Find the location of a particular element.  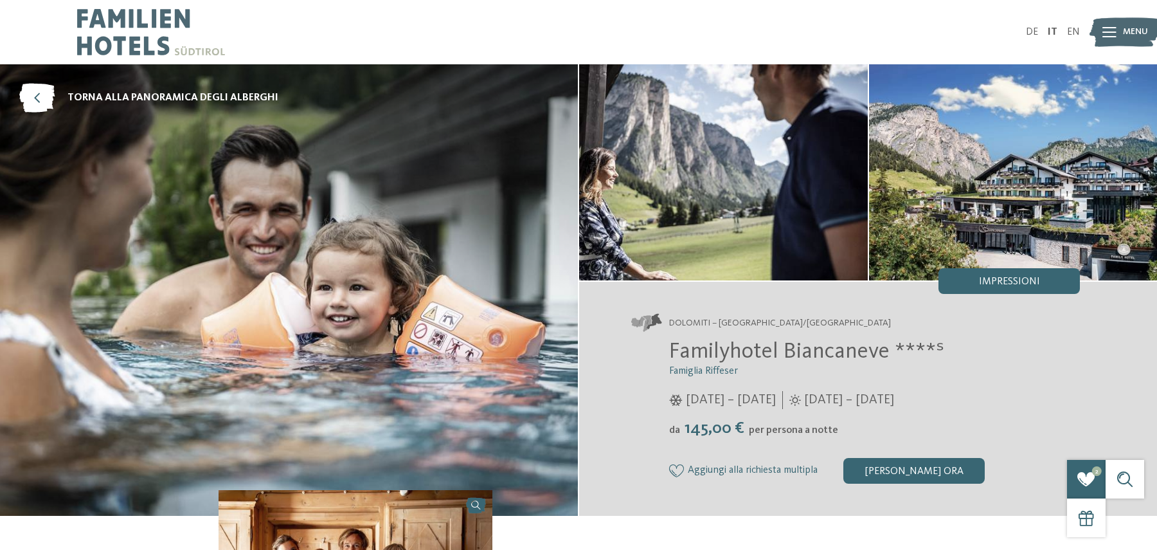

a: EN is located at coordinates (1073, 32).